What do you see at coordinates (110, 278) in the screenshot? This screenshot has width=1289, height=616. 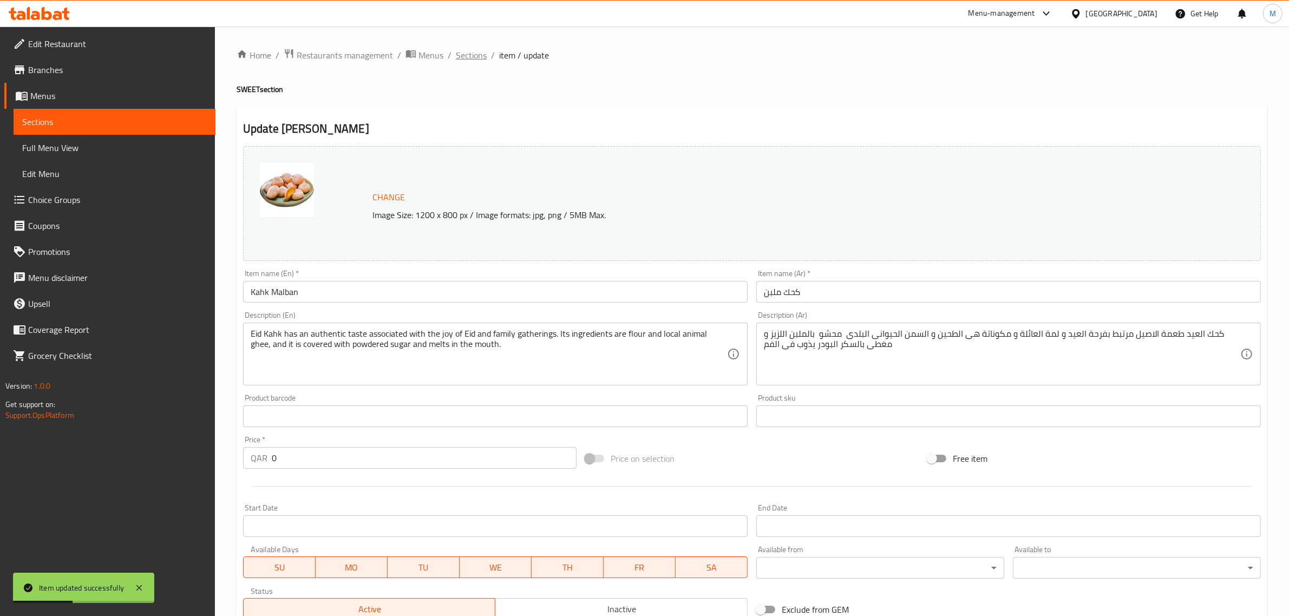 I see `a: Menu disclaimer` at bounding box center [110, 278].